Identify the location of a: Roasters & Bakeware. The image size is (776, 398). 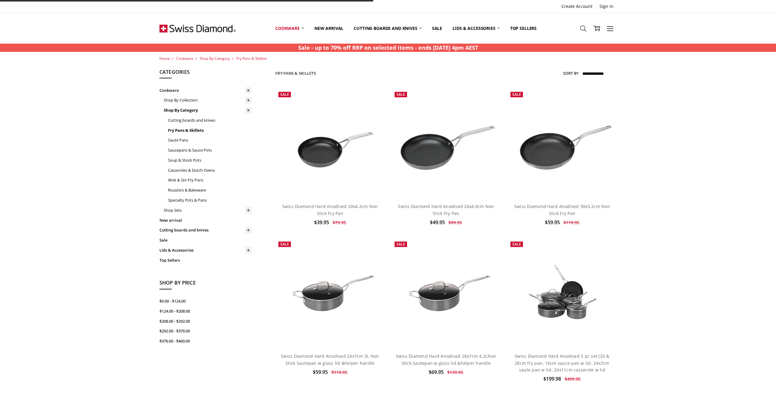
(210, 190).